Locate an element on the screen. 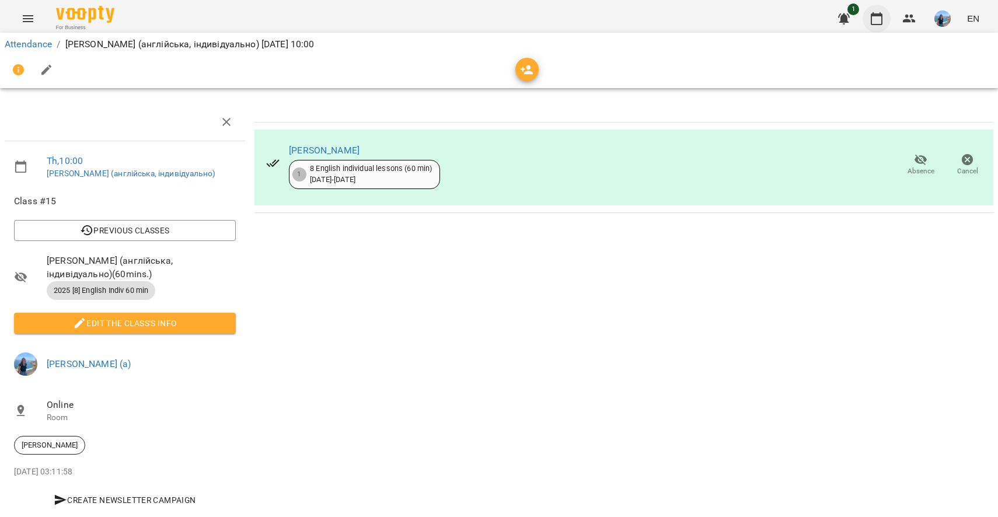 Image resolution: width=998 pixels, height=517 pixels. span: Online is located at coordinates (141, 405).